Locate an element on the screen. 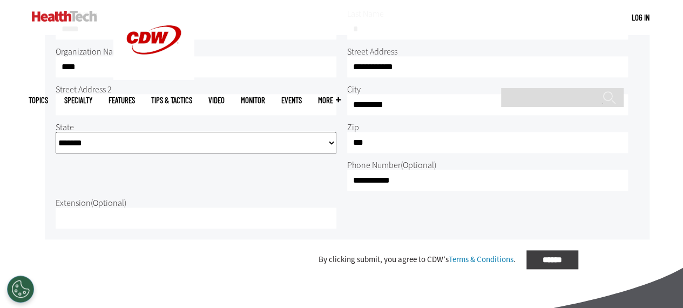  a: MonITor is located at coordinates (253, 100).